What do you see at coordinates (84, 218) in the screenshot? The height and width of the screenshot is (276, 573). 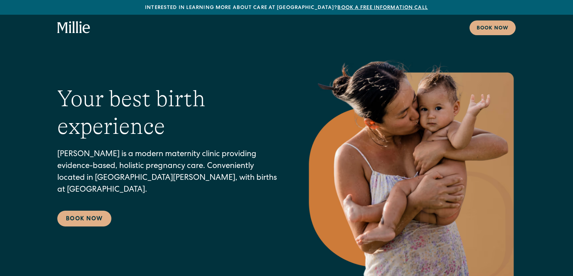 I see `a: Book Now` at bounding box center [84, 218].